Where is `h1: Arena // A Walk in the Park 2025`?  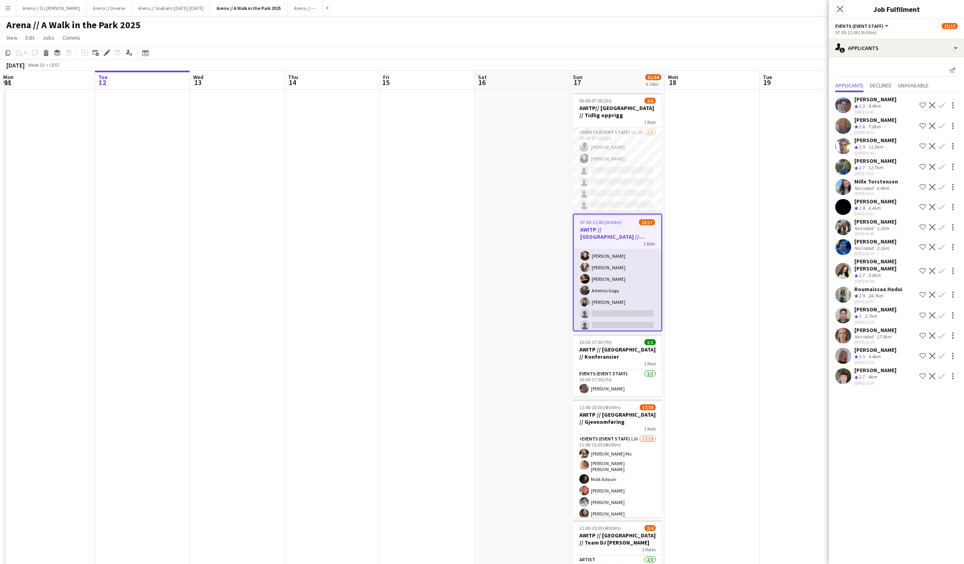
h1: Arena // A Walk in the Park 2025 is located at coordinates (73, 25).